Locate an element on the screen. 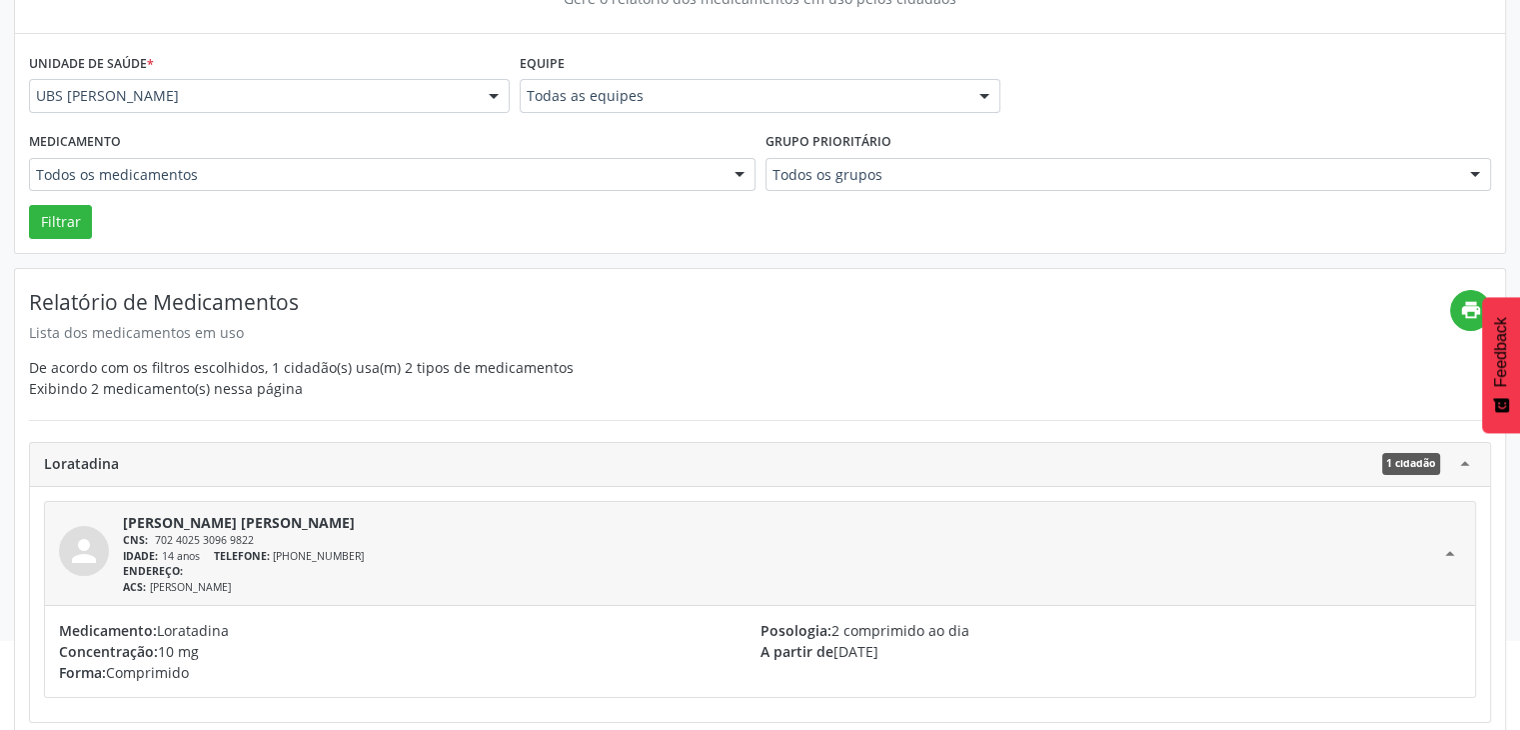  i: print is located at coordinates (1471, 310).